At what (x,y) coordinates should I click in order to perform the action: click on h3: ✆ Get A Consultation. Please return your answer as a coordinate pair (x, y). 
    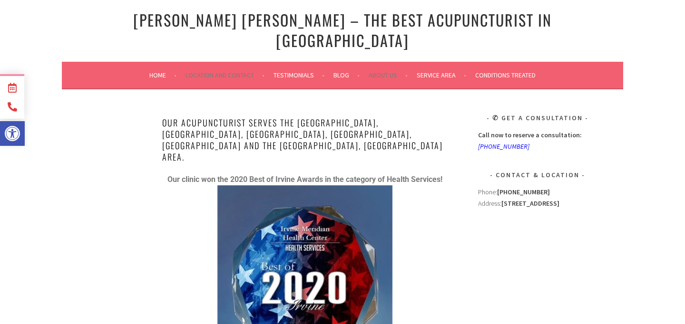
    Looking at the image, I should click on (537, 118).